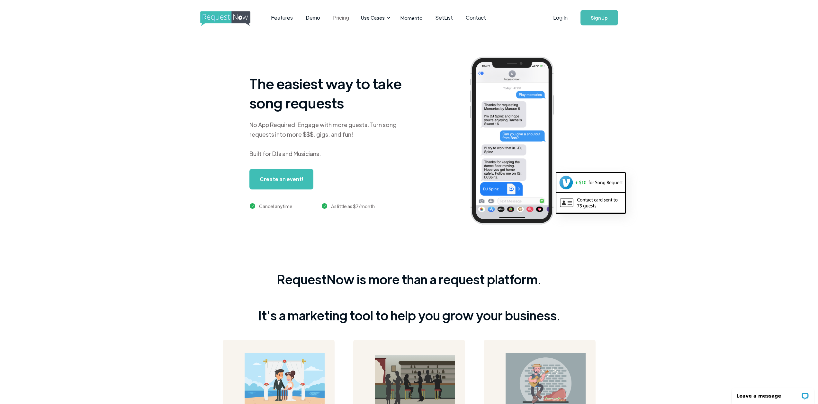 The image size is (818, 404). I want to click on a: Create an event!, so click(281, 179).